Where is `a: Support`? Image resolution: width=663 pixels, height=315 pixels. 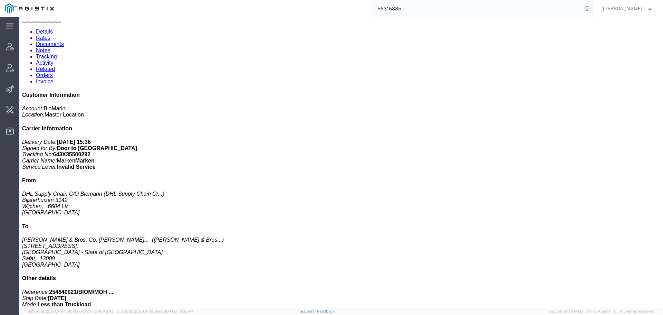 a: Support is located at coordinates (309, 311).